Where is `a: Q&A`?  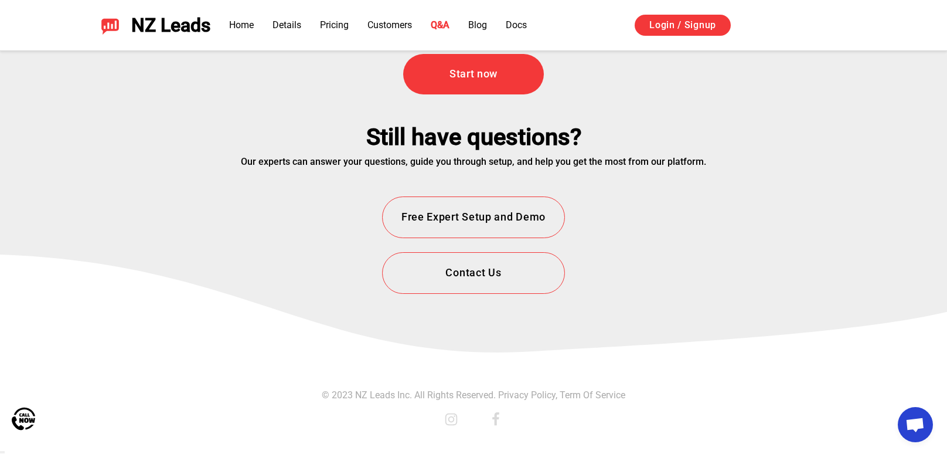 a: Q&A is located at coordinates (440, 25).